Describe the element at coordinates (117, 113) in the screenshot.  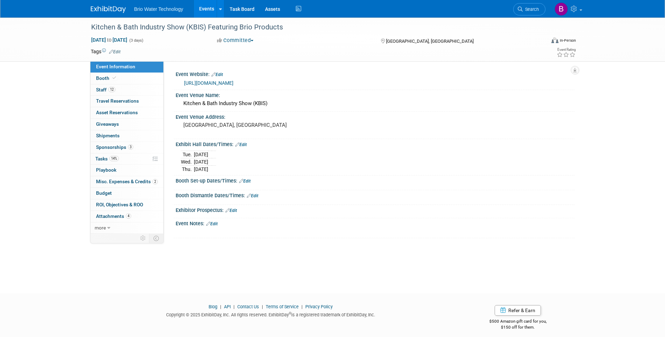
I see `span: Asset Reservations` at that location.